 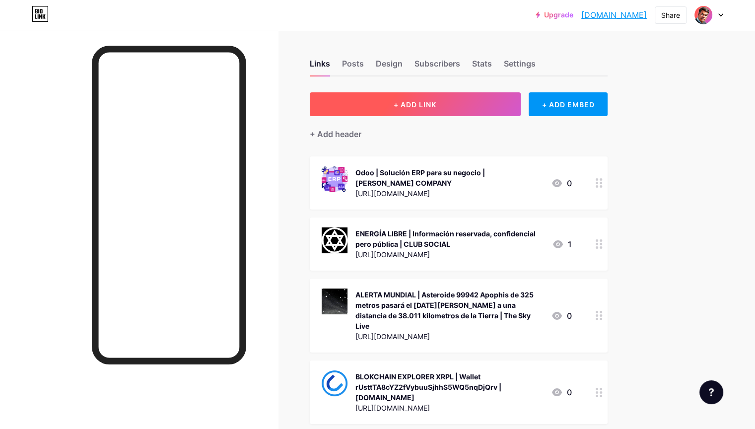 What do you see at coordinates (320, 67) in the screenshot?
I see `div: Links` at bounding box center [320, 67].